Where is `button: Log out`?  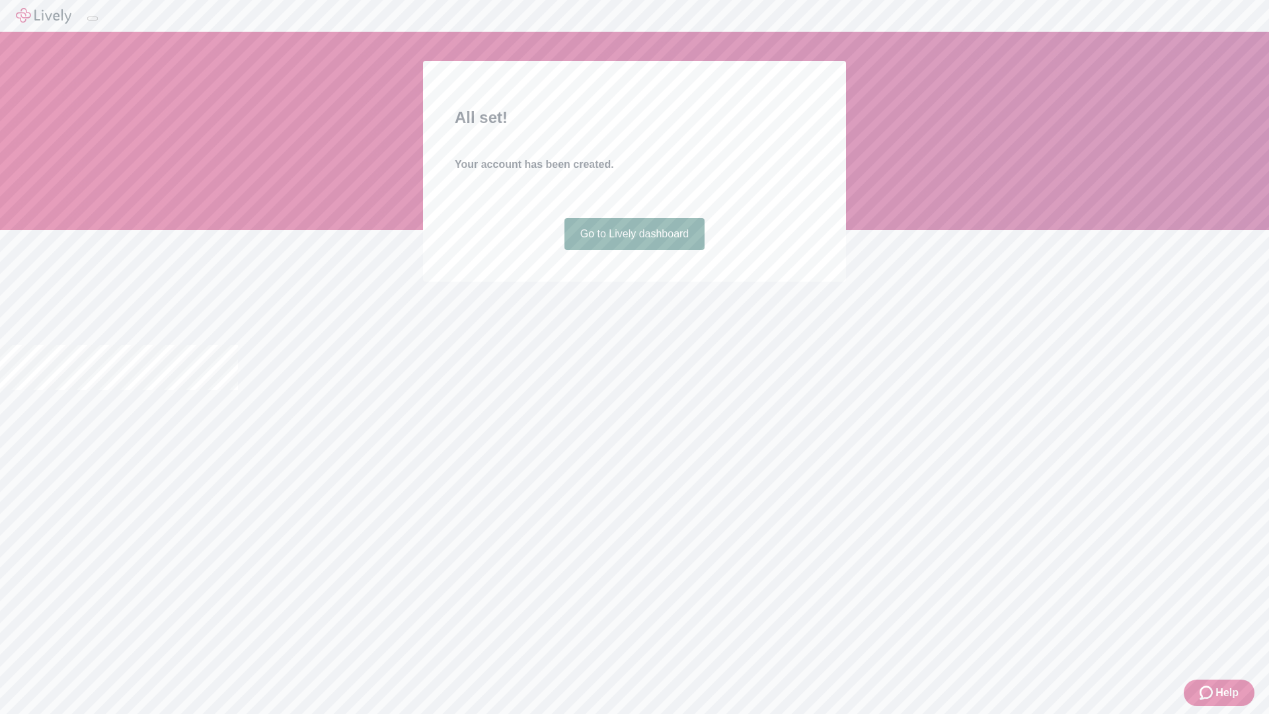 button: Log out is located at coordinates (93, 19).